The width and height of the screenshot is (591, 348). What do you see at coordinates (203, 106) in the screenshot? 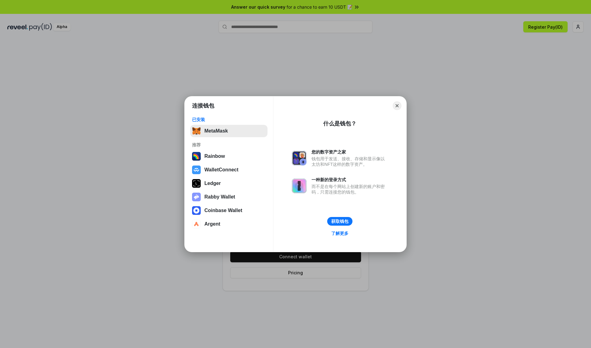
I see `h1: 连接钱包` at bounding box center [203, 106].